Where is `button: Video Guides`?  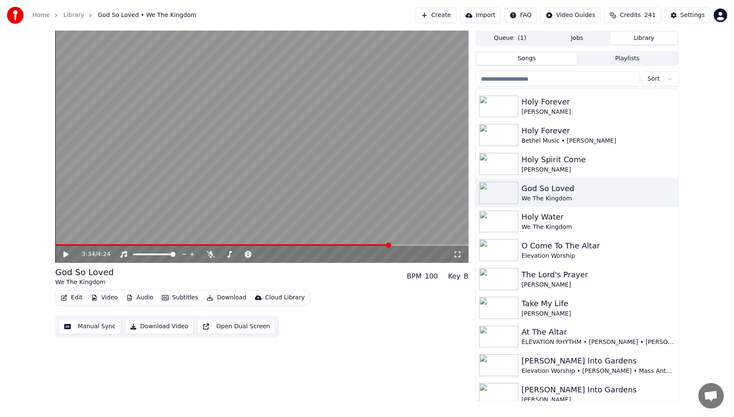
button: Video Guides is located at coordinates (571, 15).